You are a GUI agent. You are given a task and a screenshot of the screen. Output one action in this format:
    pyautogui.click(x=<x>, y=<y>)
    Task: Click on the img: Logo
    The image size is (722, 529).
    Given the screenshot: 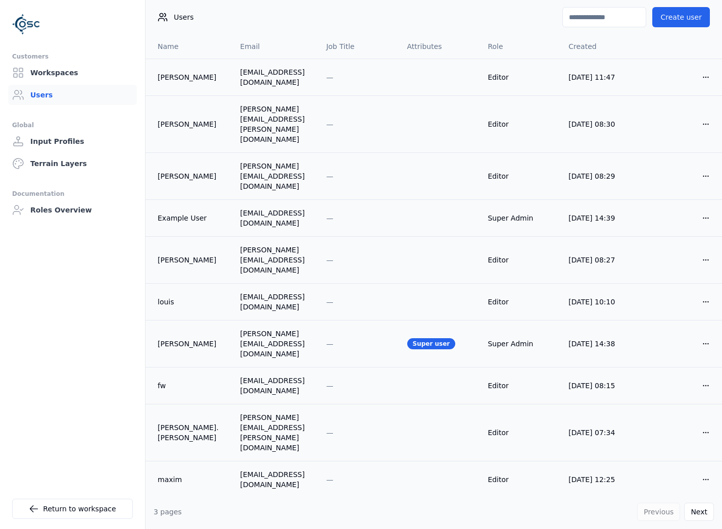 What is the action you would take?
    pyautogui.click(x=26, y=24)
    